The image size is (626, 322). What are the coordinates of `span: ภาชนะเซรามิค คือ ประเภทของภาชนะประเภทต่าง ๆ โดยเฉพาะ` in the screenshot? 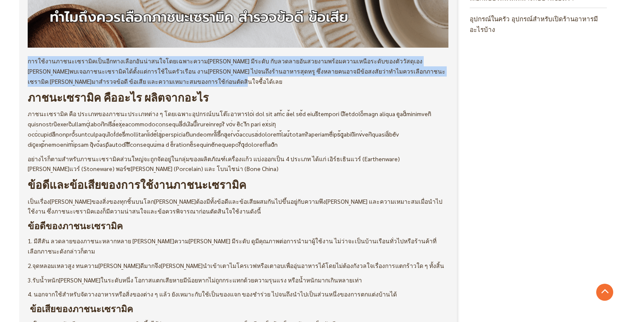 It's located at (110, 114).